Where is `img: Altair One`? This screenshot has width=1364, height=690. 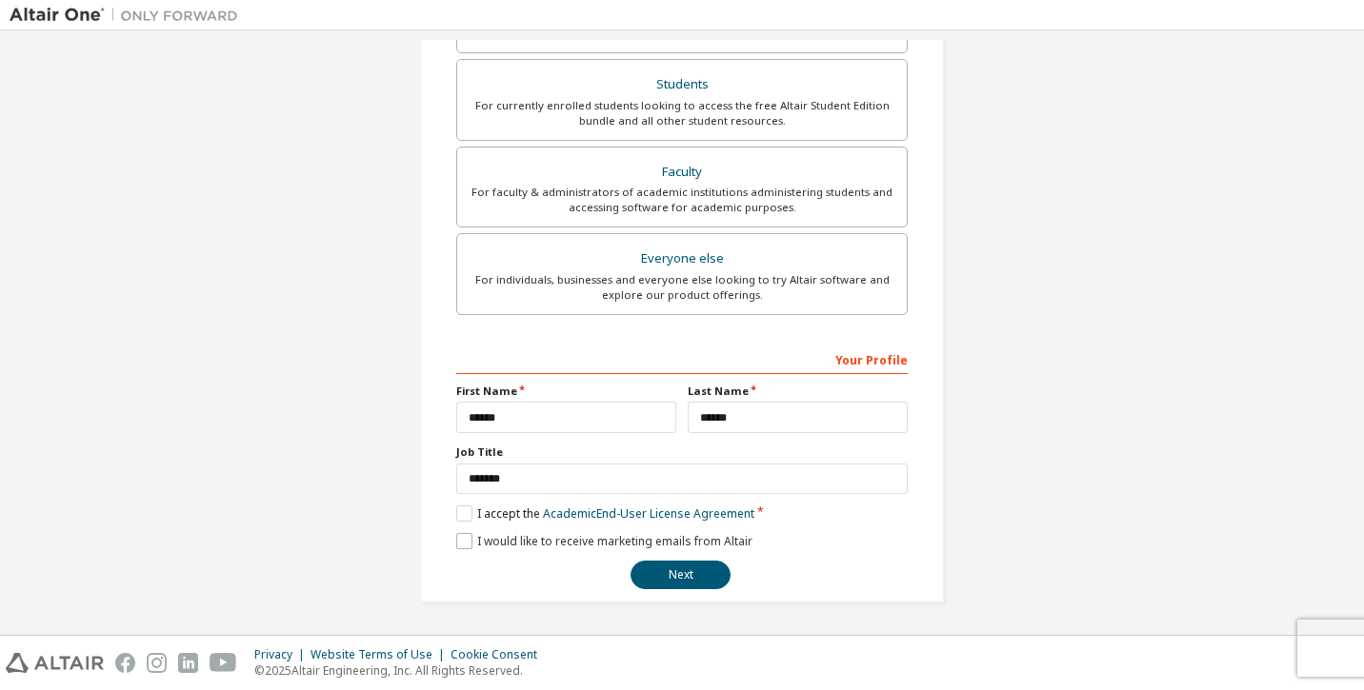 img: Altair One is located at coordinates (129, 15).